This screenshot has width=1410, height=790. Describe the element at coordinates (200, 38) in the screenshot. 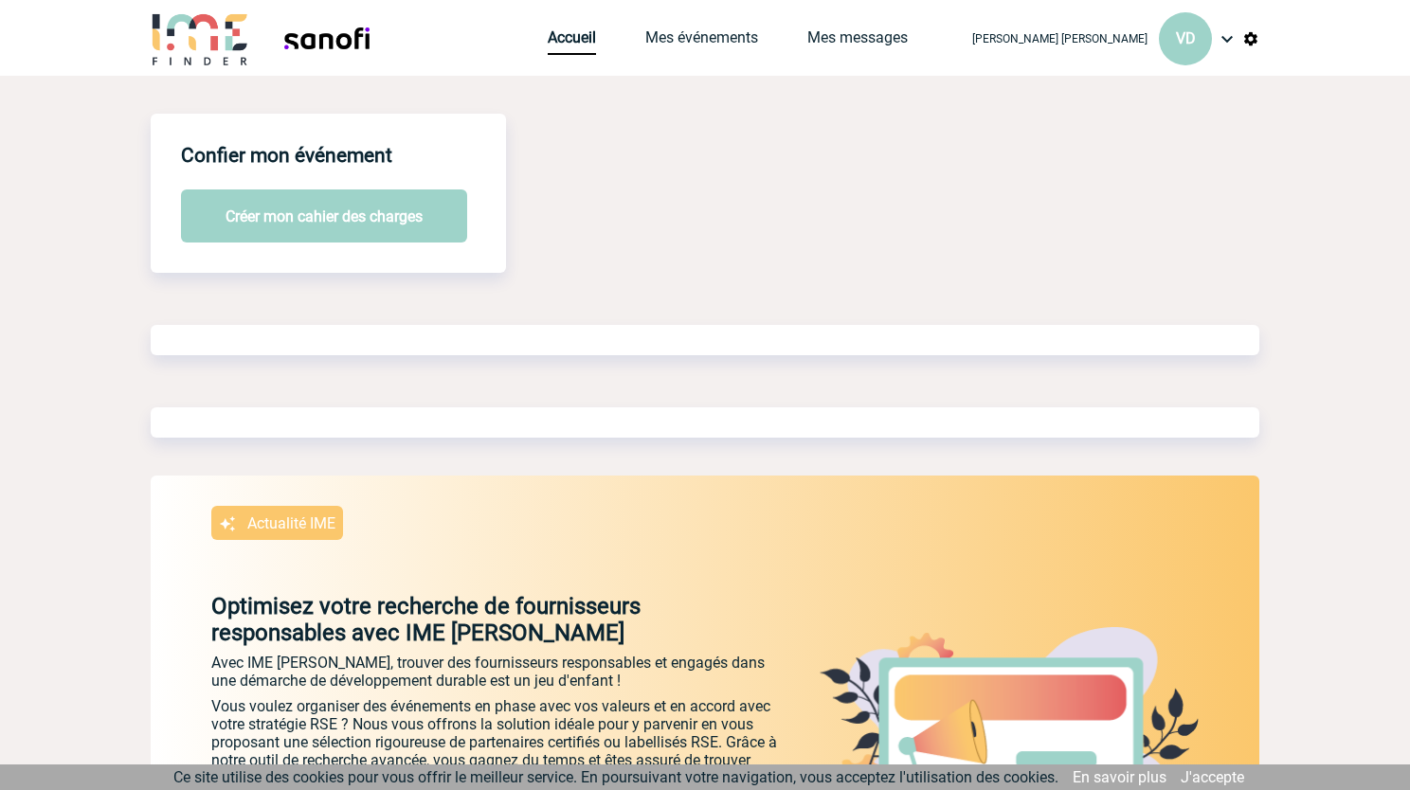

I see `img: IME-Finder` at that location.